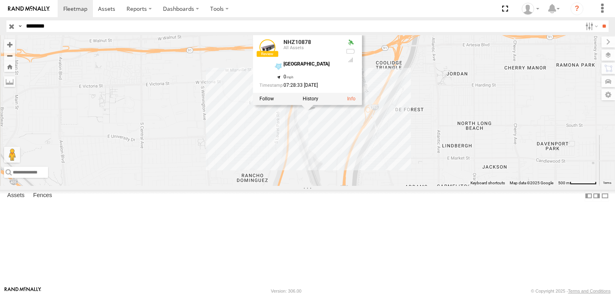 This screenshot has width=615, height=295. I want to click on img: rand-logo.svg, so click(29, 9).